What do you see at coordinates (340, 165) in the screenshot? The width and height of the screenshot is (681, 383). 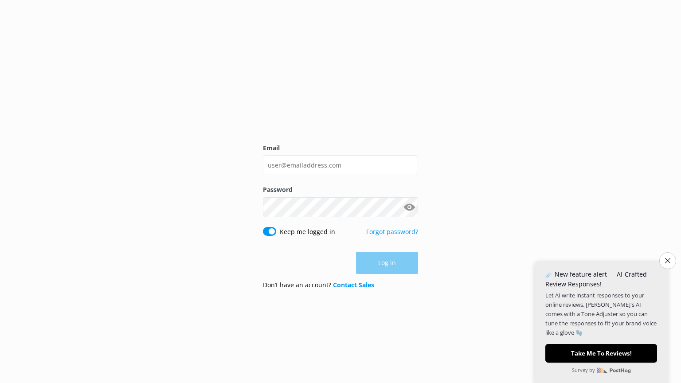 I see `input: user@emailaddress.com` at bounding box center [340, 165].